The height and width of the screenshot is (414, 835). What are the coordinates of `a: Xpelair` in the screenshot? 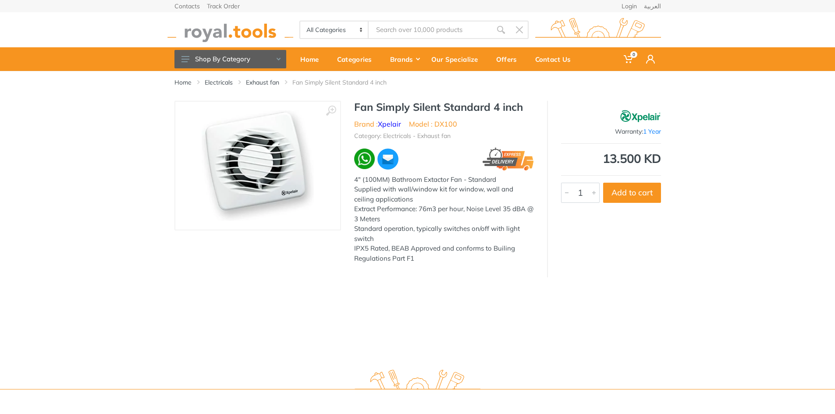 It's located at (389, 124).